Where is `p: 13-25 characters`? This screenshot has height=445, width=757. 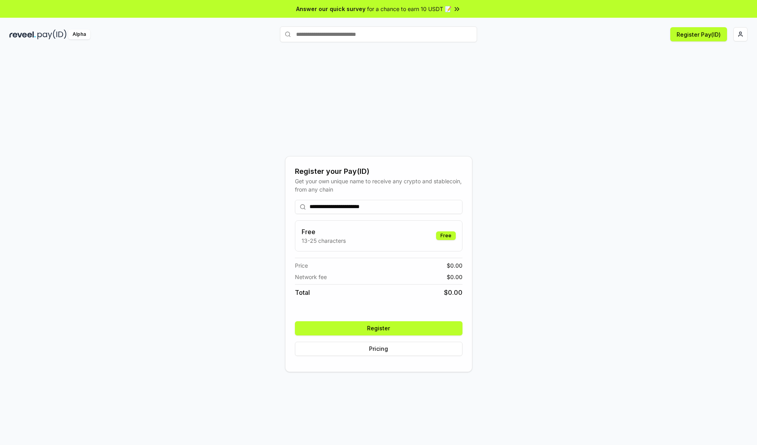
p: 13-25 characters is located at coordinates (324, 240).